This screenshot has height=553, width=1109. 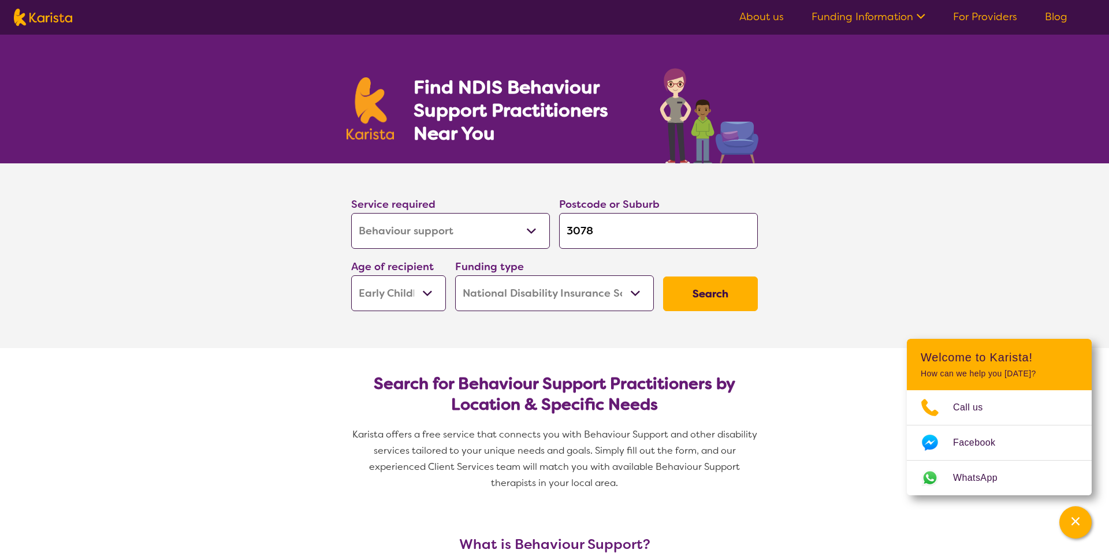 What do you see at coordinates (555, 545) in the screenshot?
I see `h3: What is Behaviour Support?` at bounding box center [555, 545].